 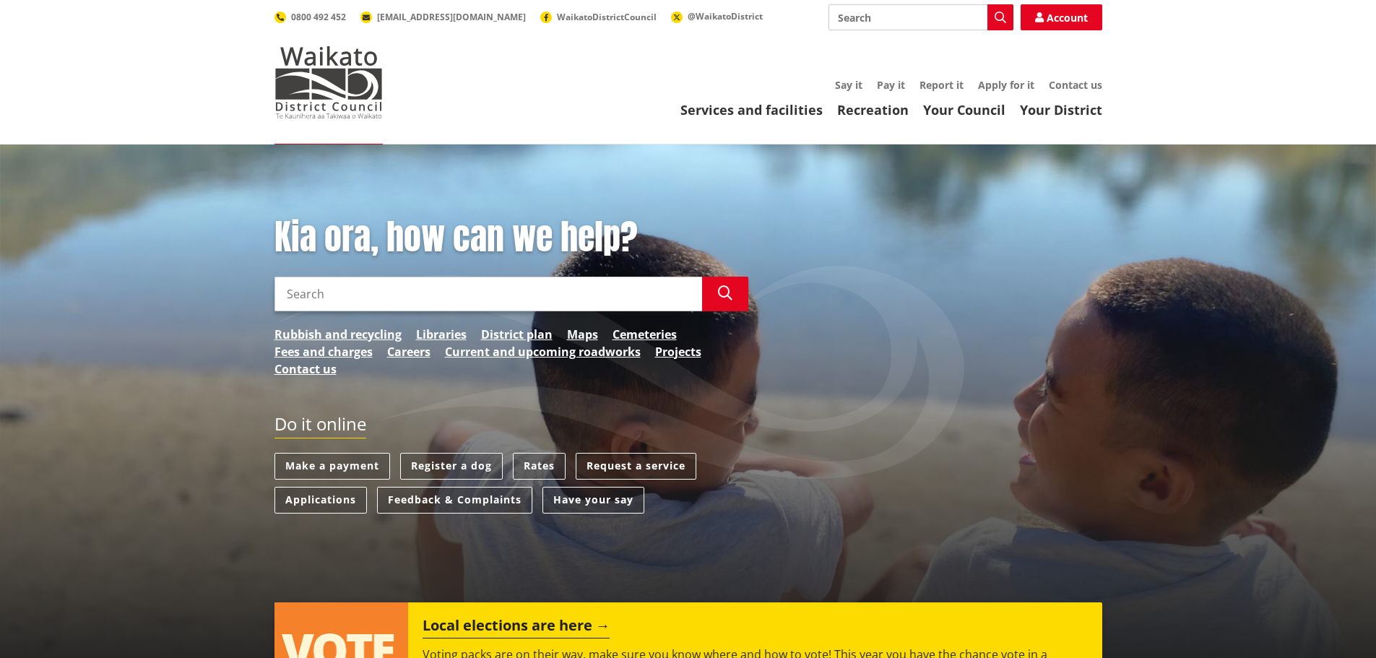 What do you see at coordinates (511, 238) in the screenshot?
I see `h1: Kia ora, how can we help?` at bounding box center [511, 238].